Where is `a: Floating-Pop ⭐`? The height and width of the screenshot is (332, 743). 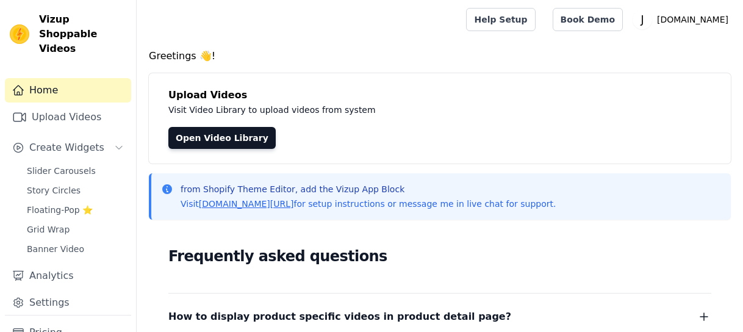 a: Floating-Pop ⭐ is located at coordinates (75, 210).